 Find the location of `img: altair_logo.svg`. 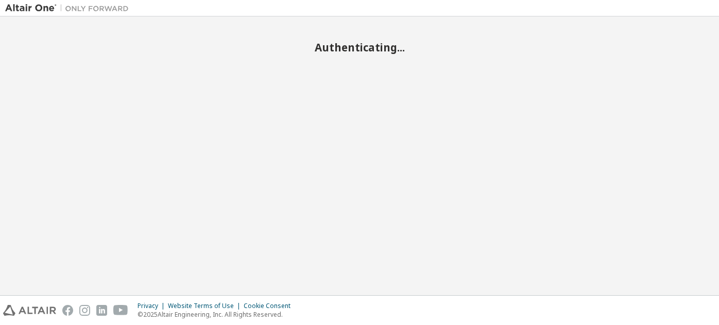

img: altair_logo.svg is located at coordinates (29, 310).